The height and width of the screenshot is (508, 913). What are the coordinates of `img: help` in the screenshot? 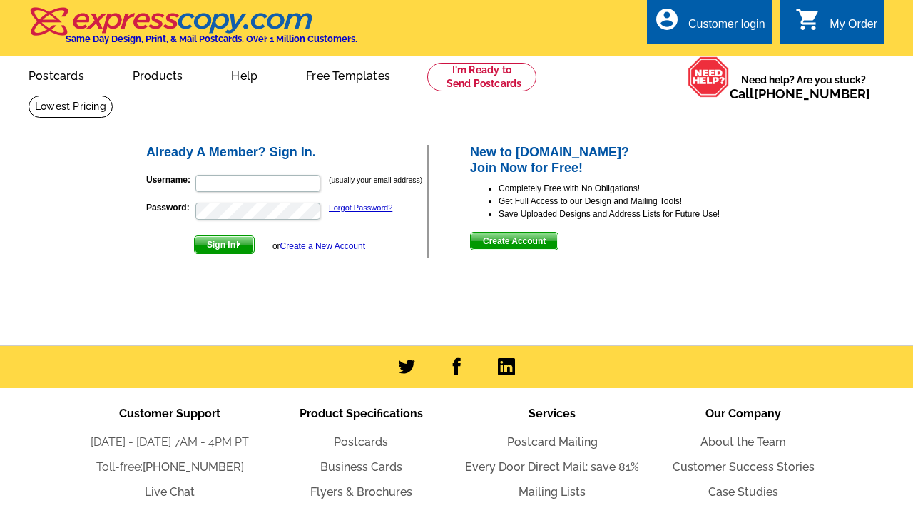 It's located at (708, 77).